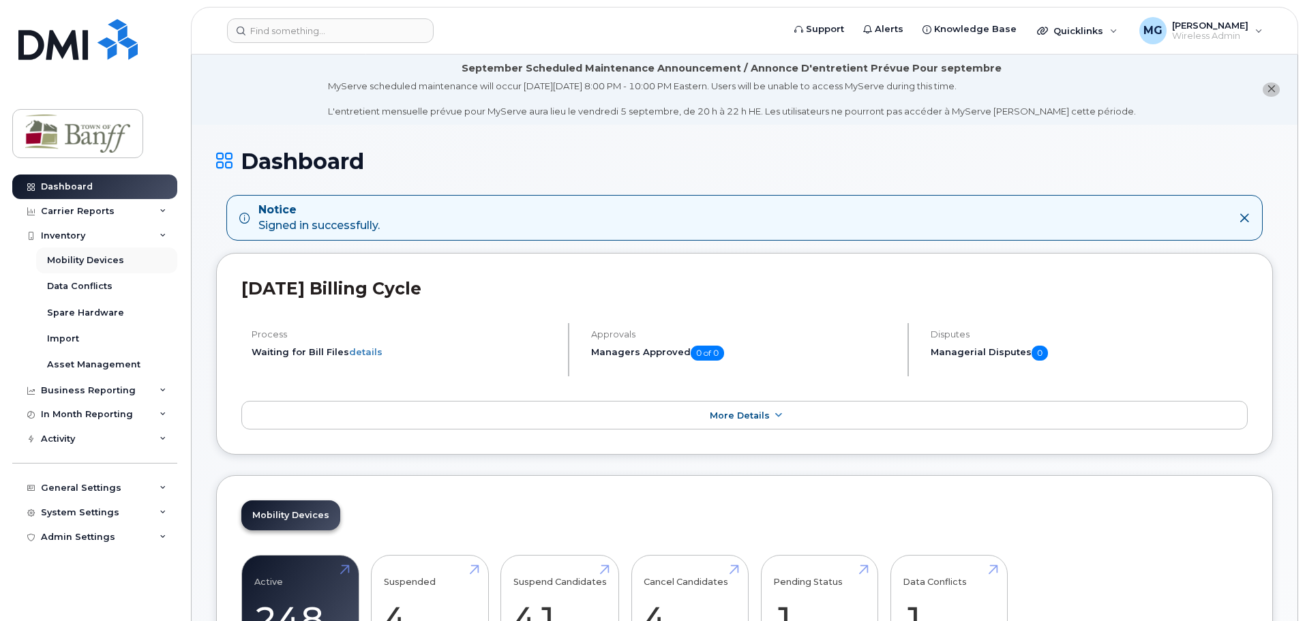 This screenshot has width=1305, height=621. I want to click on h4: Approvals, so click(743, 334).